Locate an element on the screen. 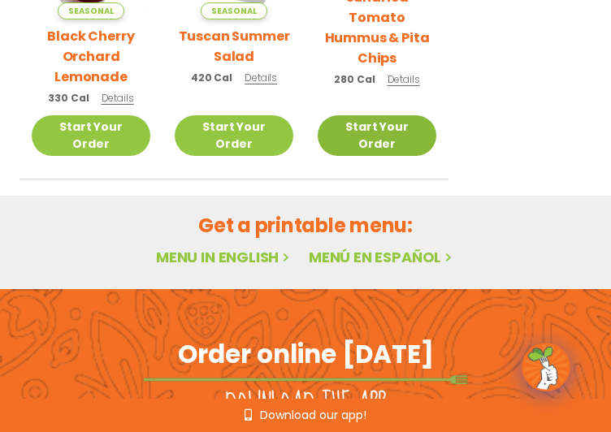 This screenshot has height=432, width=611. img: fork is located at coordinates (306, 380).